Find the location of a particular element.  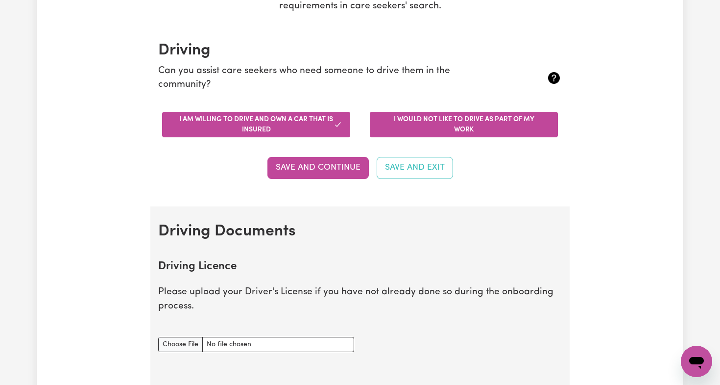

button: I am willing to drive and own a car that is insured is located at coordinates (256, 124).